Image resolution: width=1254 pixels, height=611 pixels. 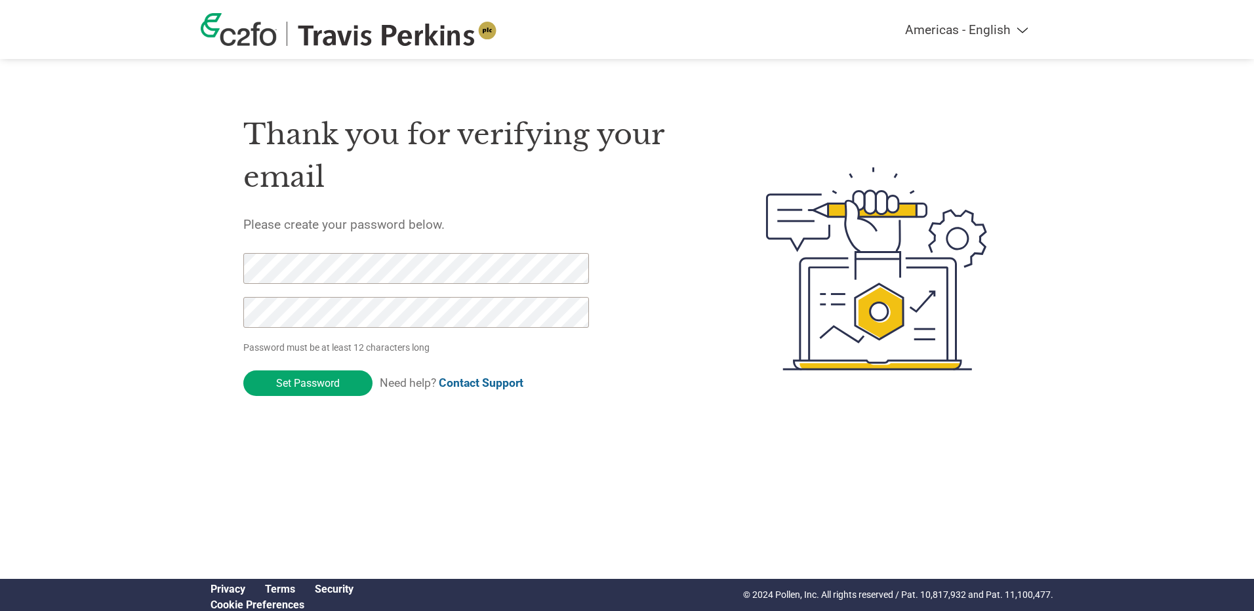 What do you see at coordinates (228, 589) in the screenshot?
I see `a: Privacy` at bounding box center [228, 589].